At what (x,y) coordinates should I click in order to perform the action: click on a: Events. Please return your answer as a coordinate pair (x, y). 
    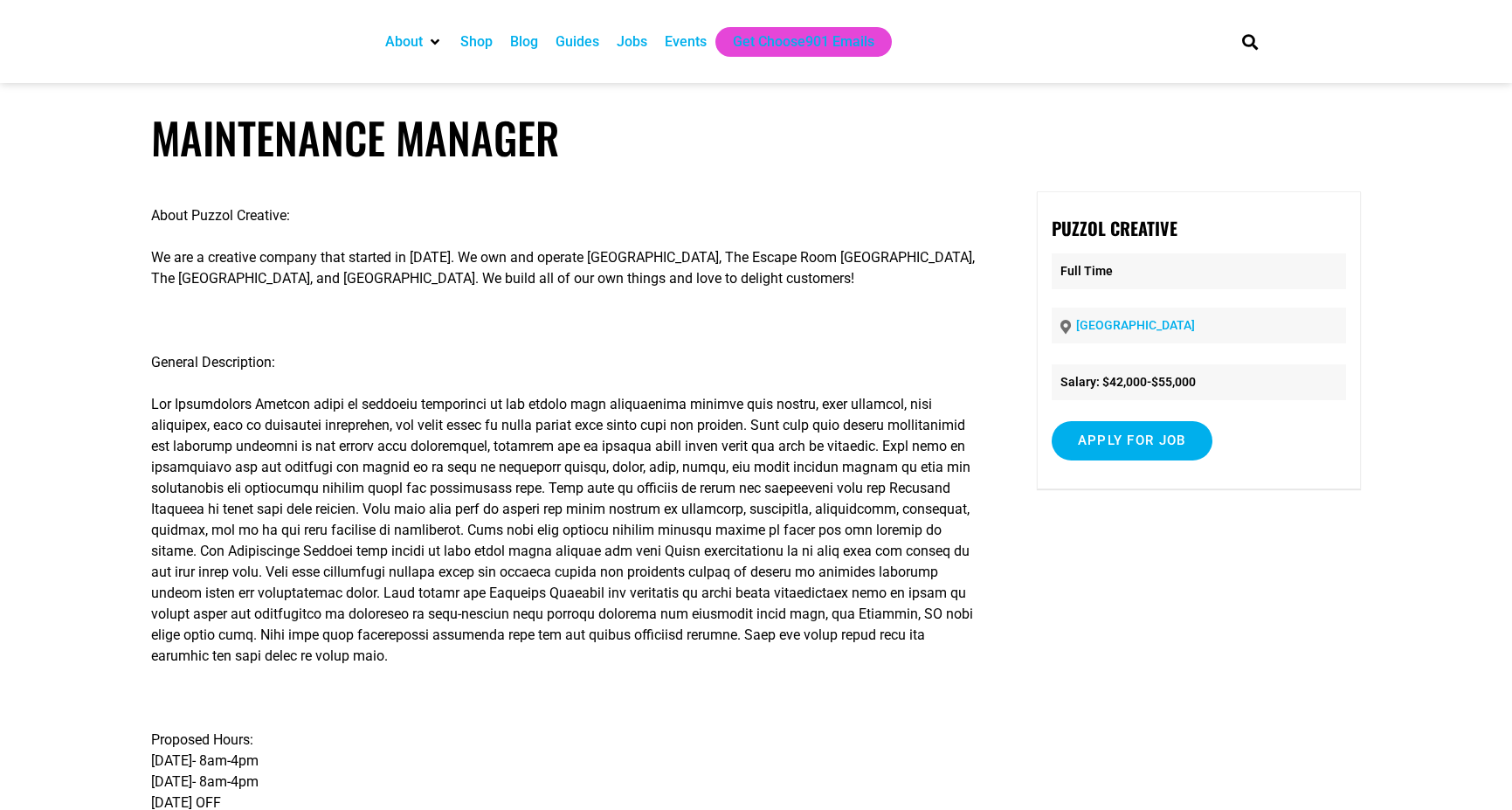
    Looking at the image, I should click on (686, 42).